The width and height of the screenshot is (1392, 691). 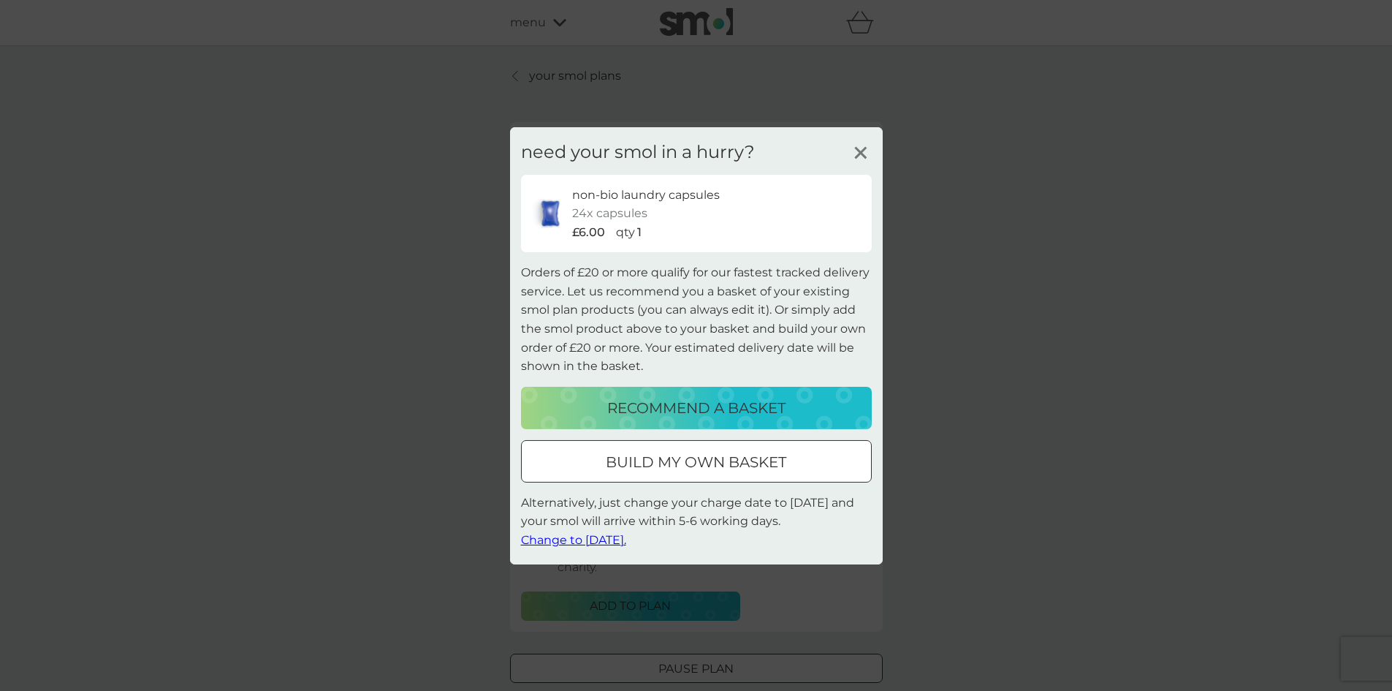 I want to click on p: non-bio laundry capsules, so click(x=646, y=194).